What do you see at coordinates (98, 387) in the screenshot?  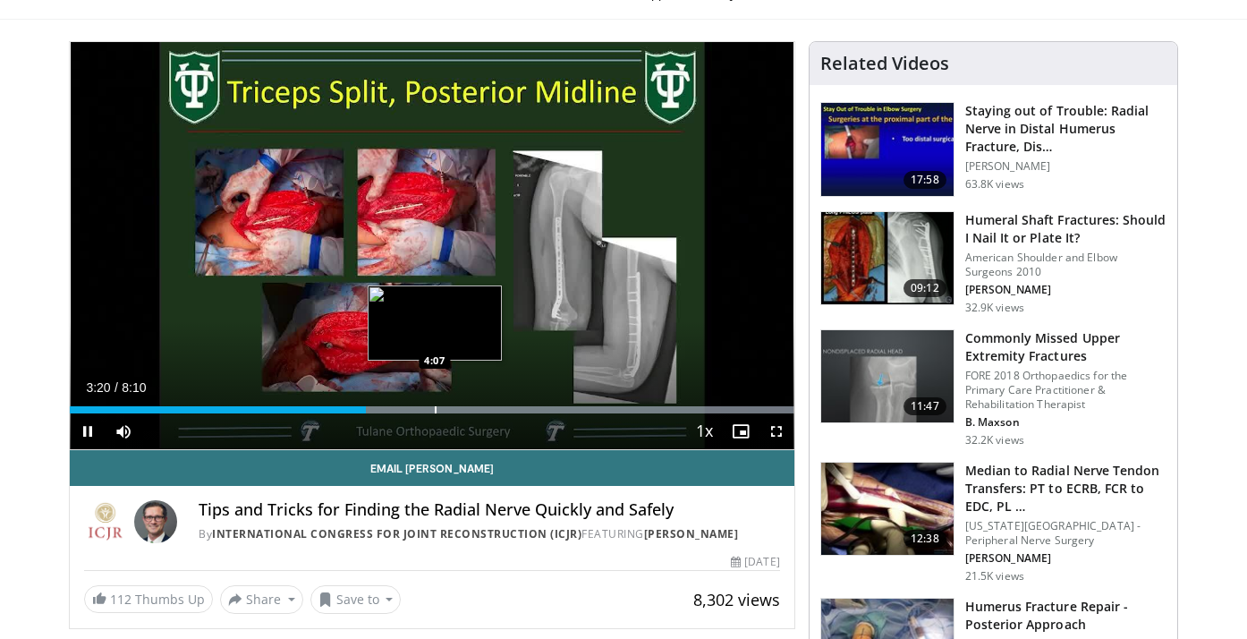 I see `span: 3:20` at bounding box center [98, 387].